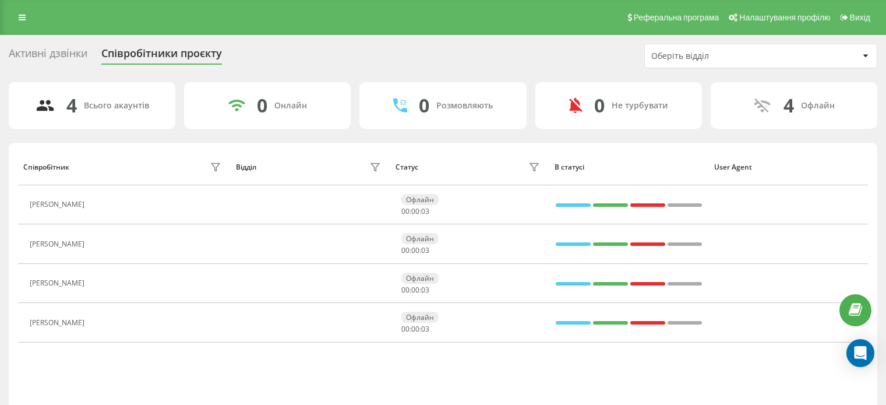 Image resolution: width=886 pixels, height=405 pixels. I want to click on div: Розмовляють, so click(464, 105).